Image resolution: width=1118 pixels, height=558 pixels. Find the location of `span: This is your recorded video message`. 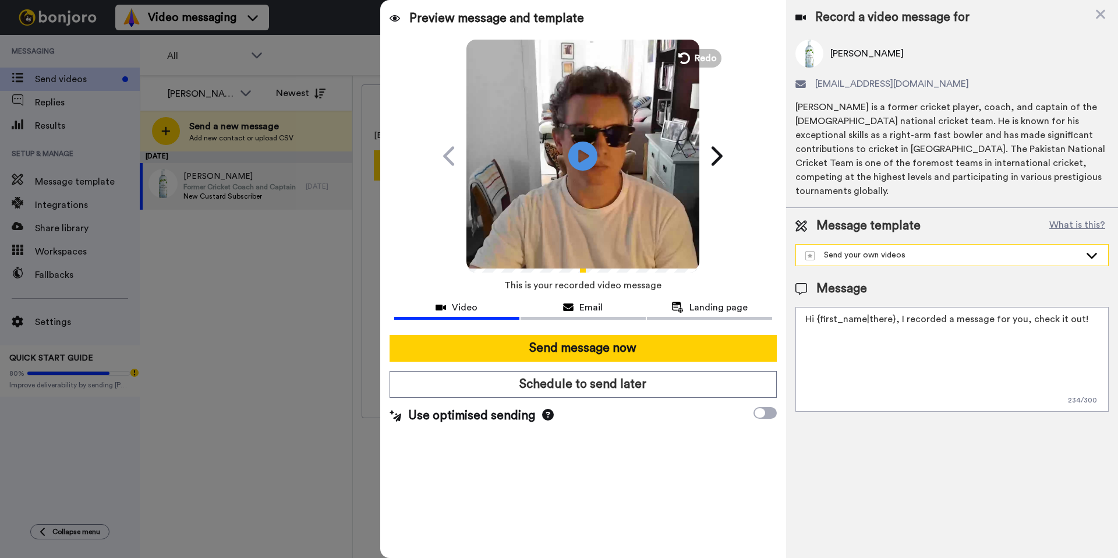

span: This is your recorded video message is located at coordinates (583, 285).